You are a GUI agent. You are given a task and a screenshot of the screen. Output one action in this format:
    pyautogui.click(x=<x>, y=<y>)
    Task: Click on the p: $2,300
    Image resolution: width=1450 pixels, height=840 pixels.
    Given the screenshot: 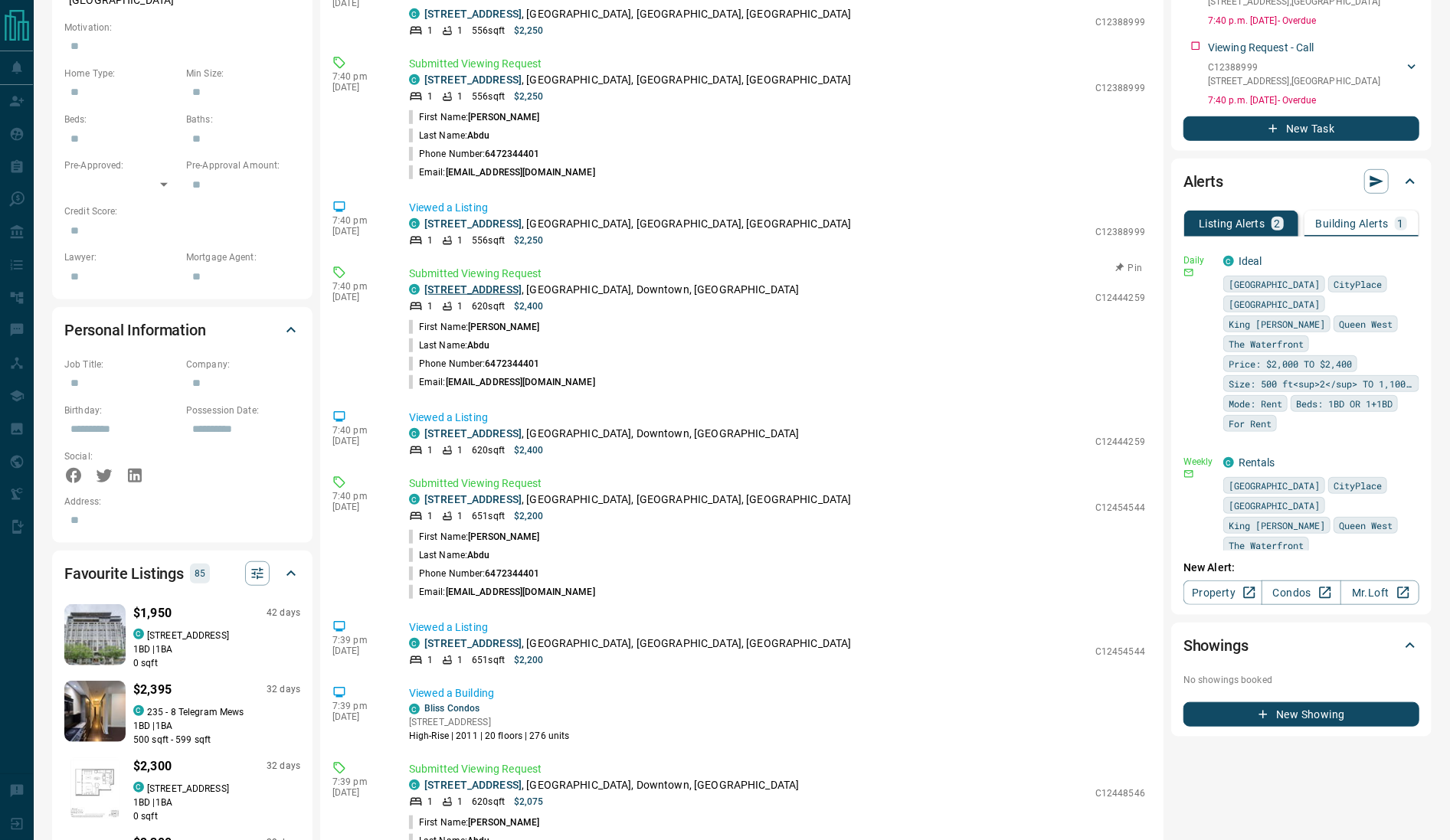 What is the action you would take?
    pyautogui.click(x=152, y=766)
    